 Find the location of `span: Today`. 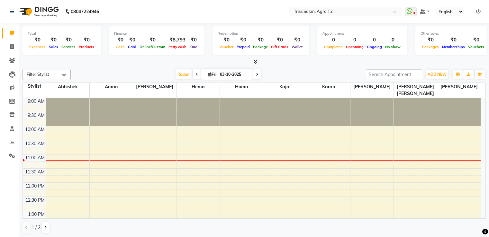

span: Today is located at coordinates (183, 74).